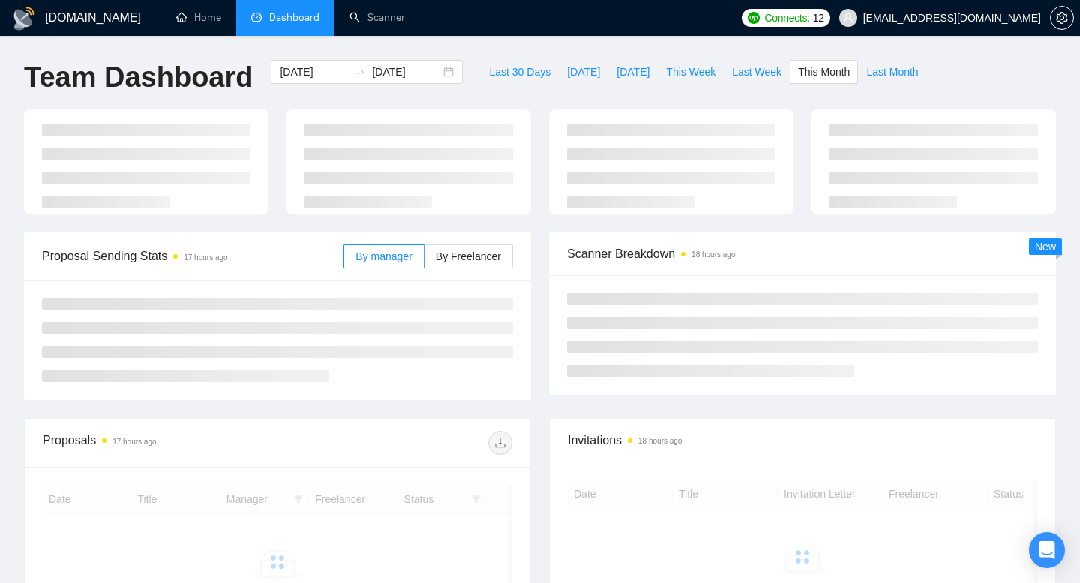 This screenshot has width=1080, height=583. What do you see at coordinates (1062, 18) in the screenshot?
I see `span: setting` at bounding box center [1062, 18].